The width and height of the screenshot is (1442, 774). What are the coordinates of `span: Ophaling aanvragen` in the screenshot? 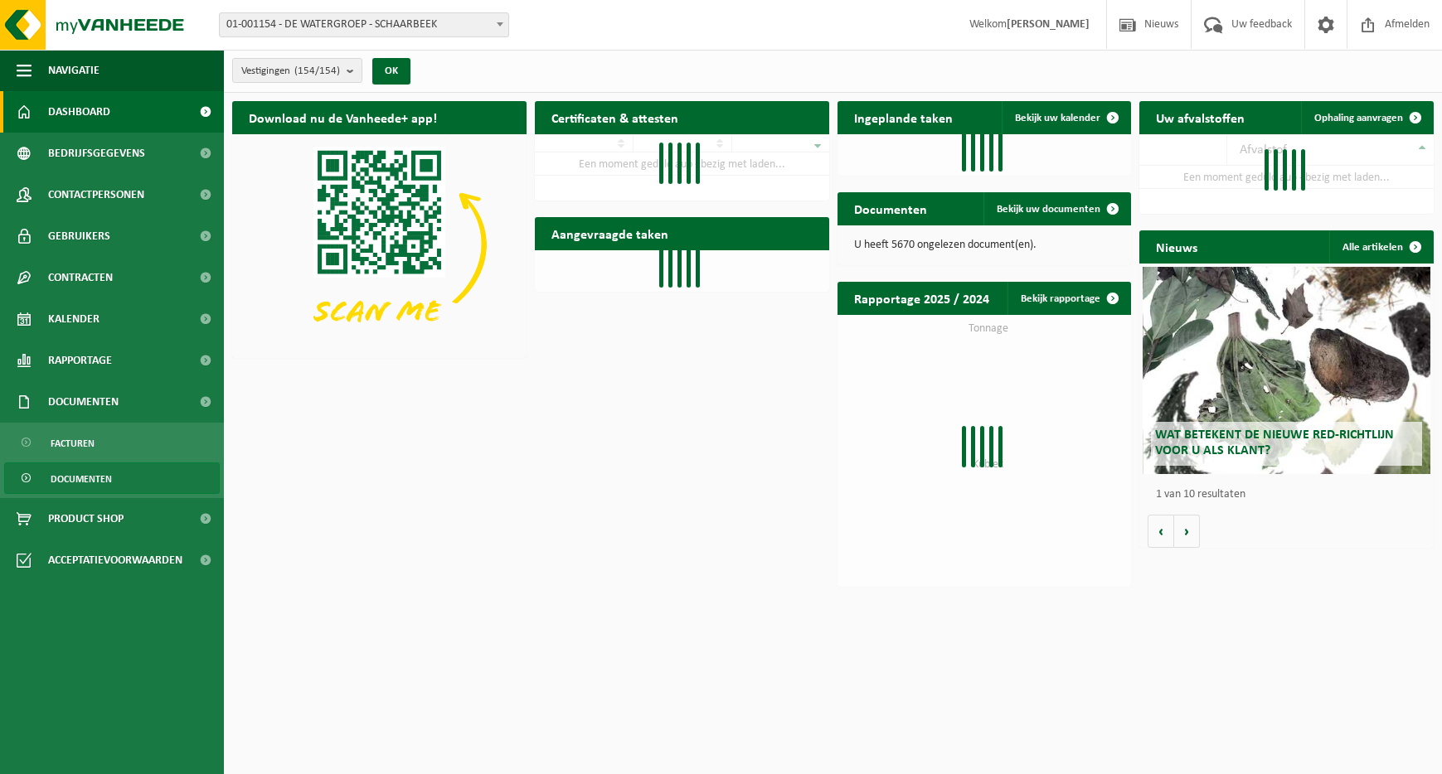 It's located at (1358, 118).